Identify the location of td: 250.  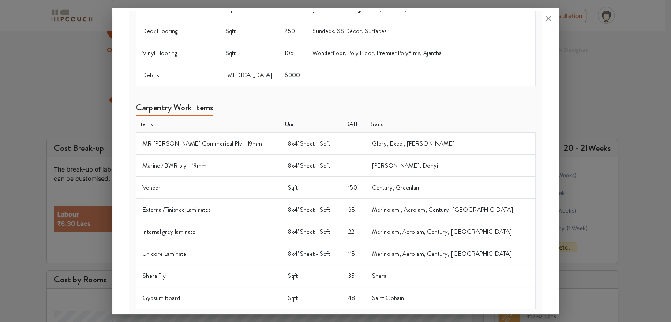
(292, 31).